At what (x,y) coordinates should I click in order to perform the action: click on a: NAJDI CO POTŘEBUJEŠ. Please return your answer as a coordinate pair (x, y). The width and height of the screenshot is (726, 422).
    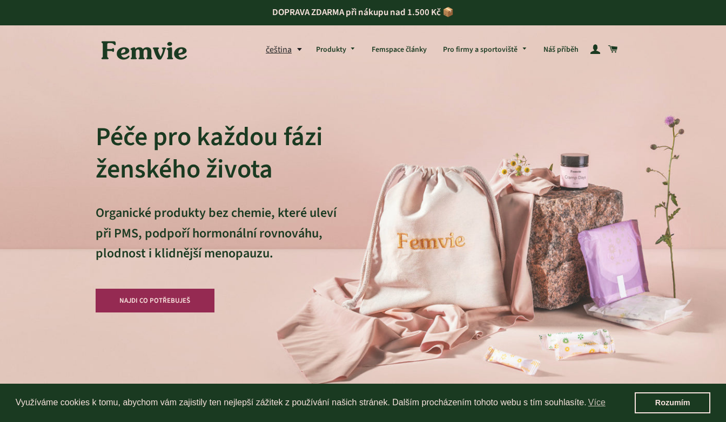
    Looking at the image, I should click on (155, 301).